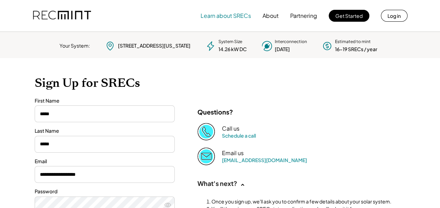  What do you see at coordinates (105, 131) in the screenshot?
I see `div: Last Name` at bounding box center [105, 131].